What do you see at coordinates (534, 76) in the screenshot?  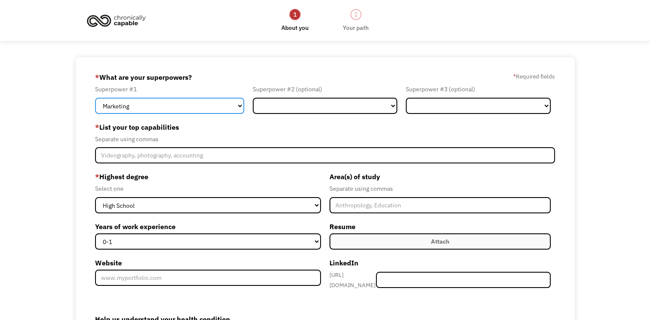 I see `label: Required fields` at bounding box center [534, 76].